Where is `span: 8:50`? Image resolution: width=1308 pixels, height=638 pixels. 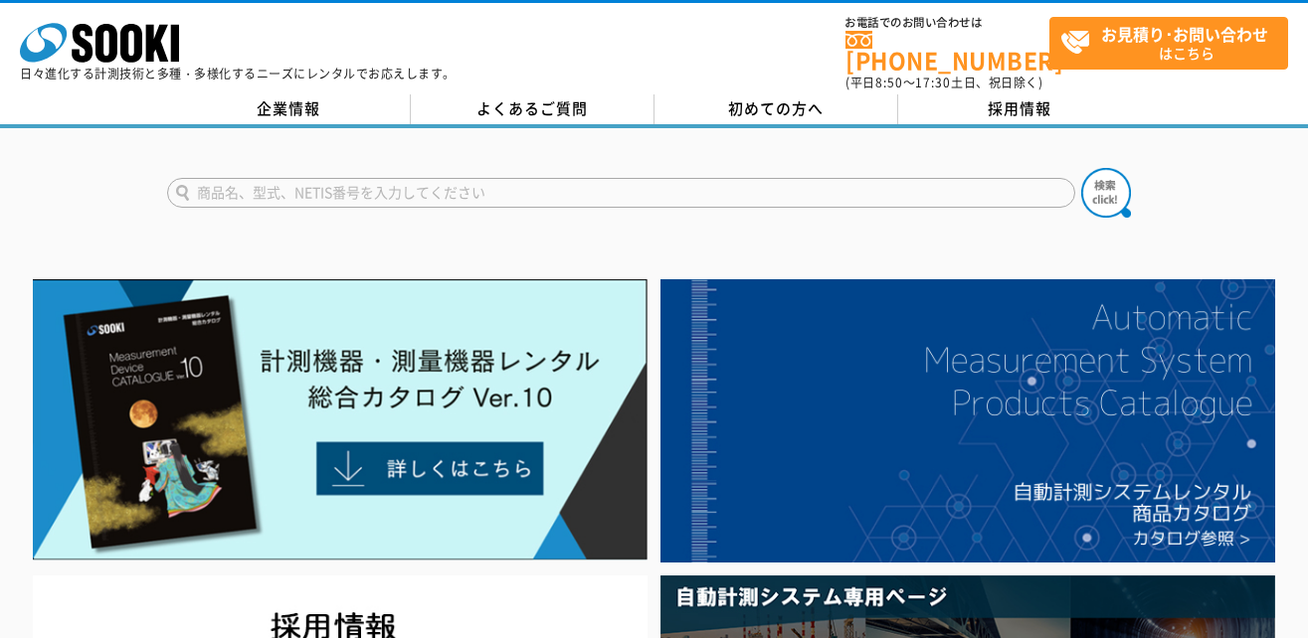
span: 8:50 is located at coordinates (889, 83).